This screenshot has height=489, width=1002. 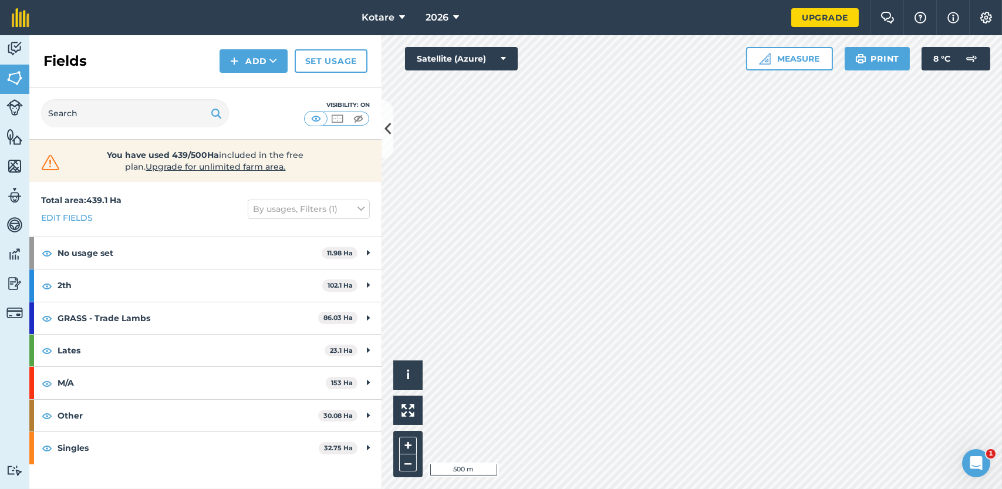 What do you see at coordinates (50, 163) in the screenshot?
I see `img: svg+xml;base64,PHN2ZyB4bWxucz0iaHR0cDovL3d3dy53My5vcmcvMjAwMC9zdmciIHdpZHRoPSIzMiIgaGVpZ2h0PSIzMC...` at bounding box center [50, 163].